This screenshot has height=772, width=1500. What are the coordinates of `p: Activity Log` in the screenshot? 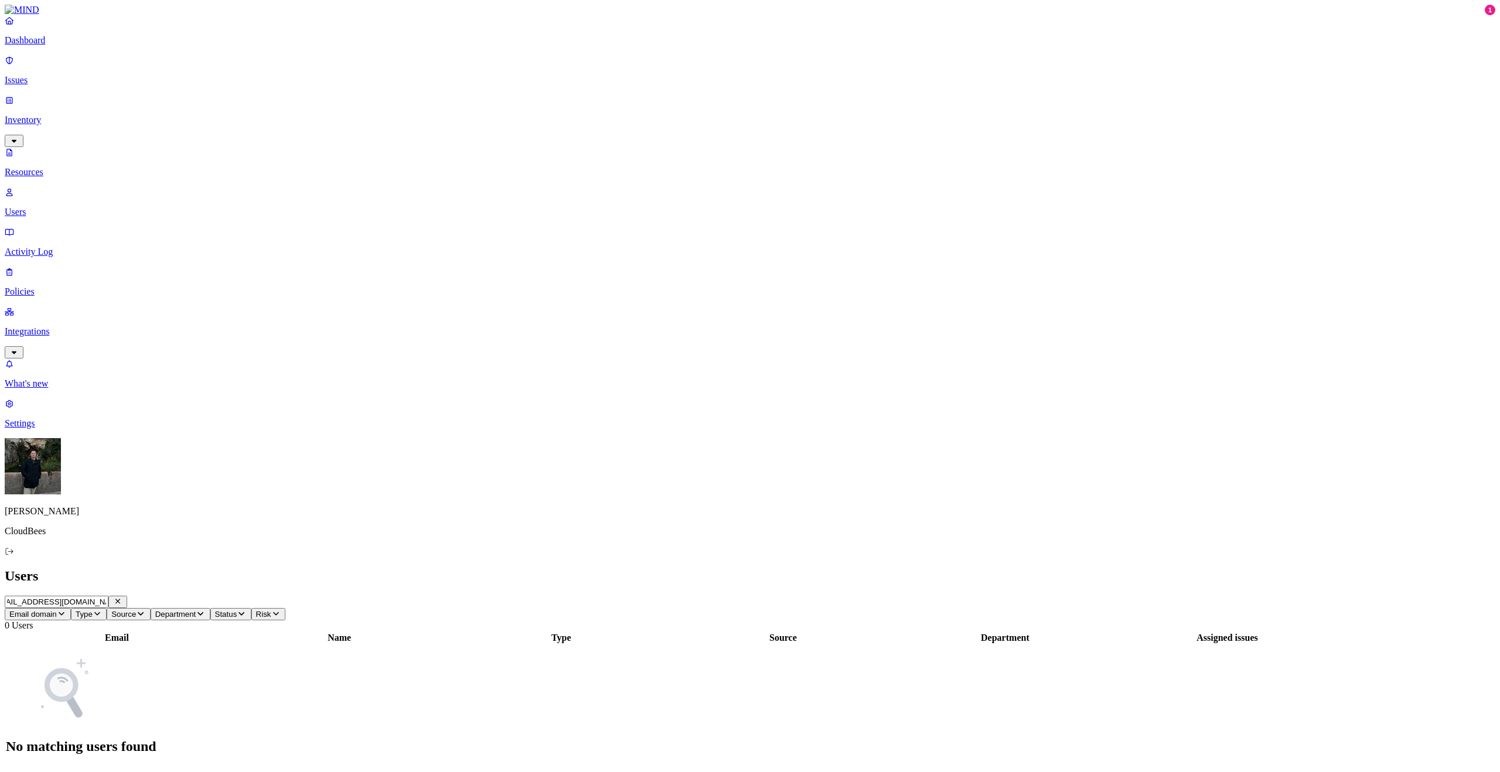 It's located at (750, 252).